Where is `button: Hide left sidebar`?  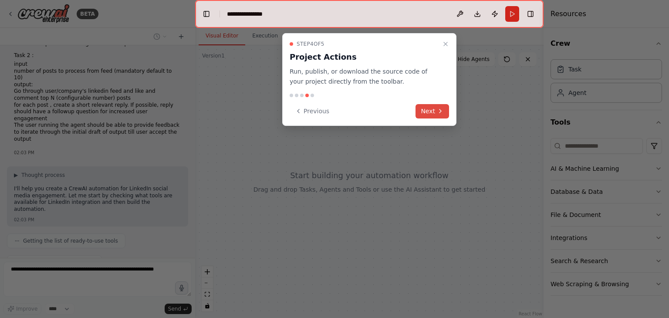
button: Hide left sidebar is located at coordinates (206, 14).